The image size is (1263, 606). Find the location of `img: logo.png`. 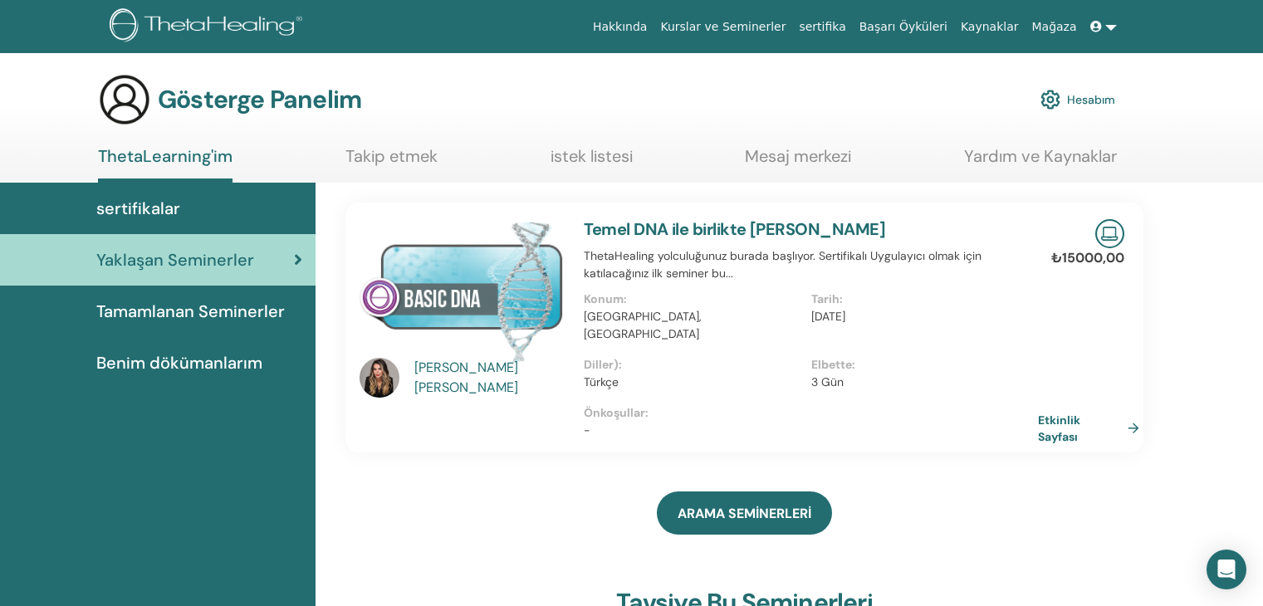

img: logo.png is located at coordinates (208, 27).